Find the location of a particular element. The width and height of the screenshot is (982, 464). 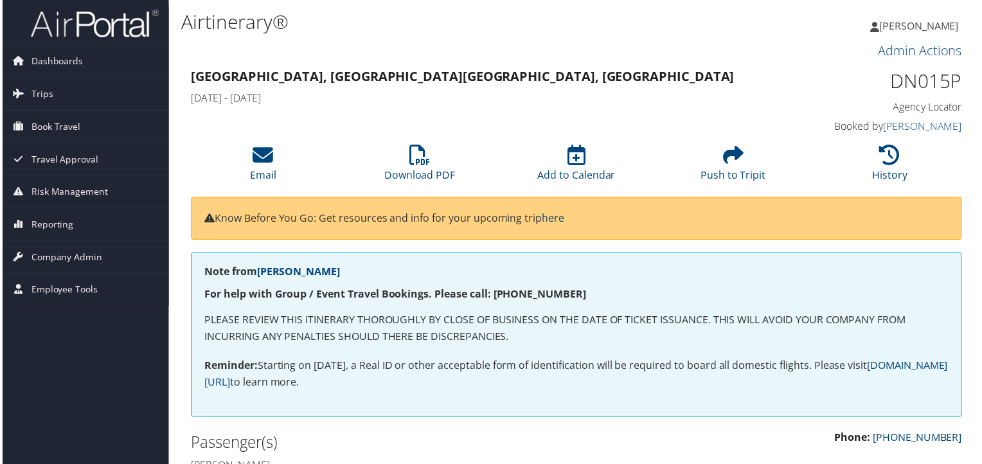

span: Risk Management is located at coordinates (67, 193).